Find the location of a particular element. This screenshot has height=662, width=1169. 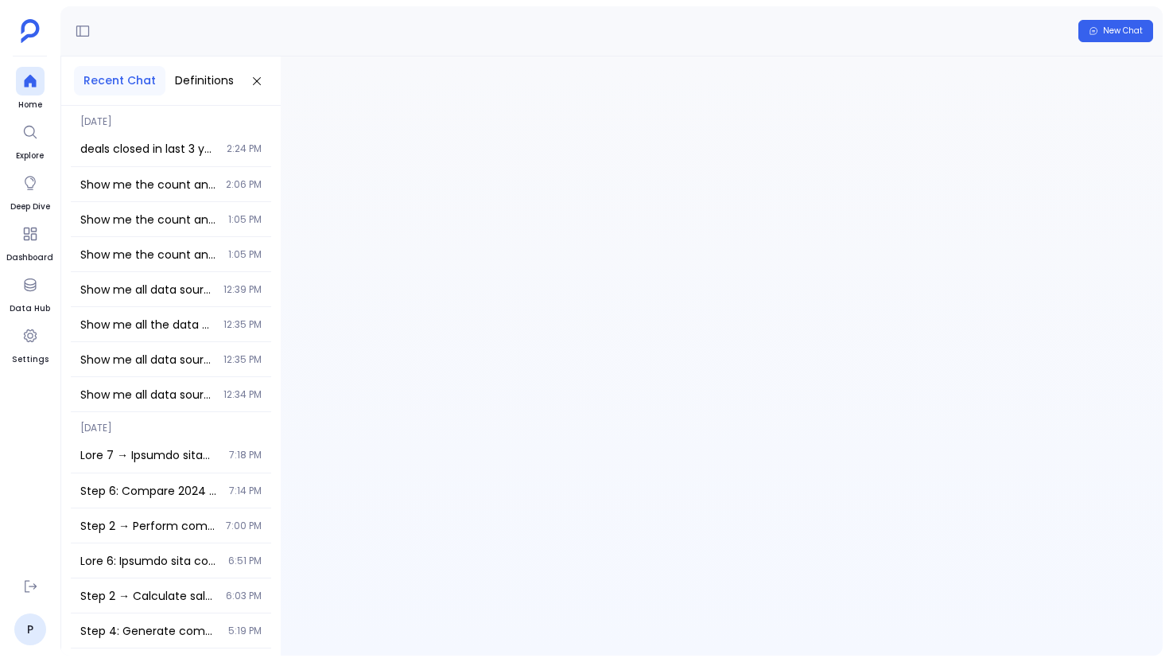

a: Dashboard is located at coordinates (29, 242).